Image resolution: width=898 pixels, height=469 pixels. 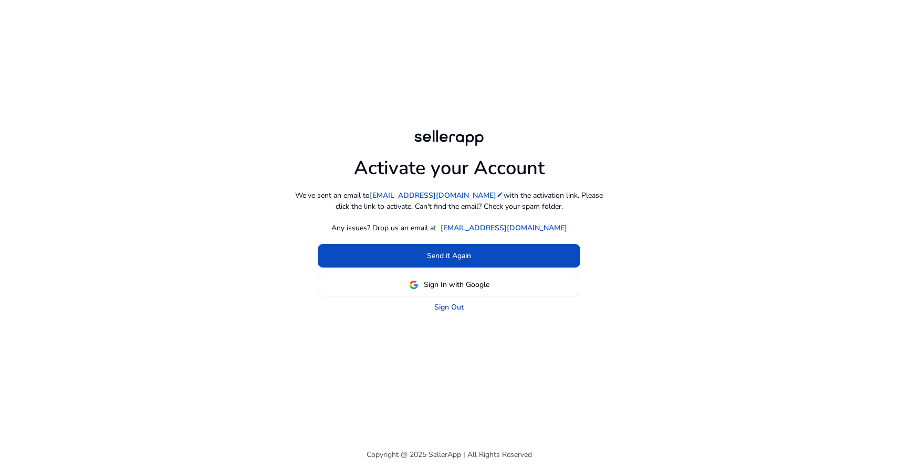 What do you see at coordinates (449, 307) in the screenshot?
I see `a: Sign Out` at bounding box center [449, 307].